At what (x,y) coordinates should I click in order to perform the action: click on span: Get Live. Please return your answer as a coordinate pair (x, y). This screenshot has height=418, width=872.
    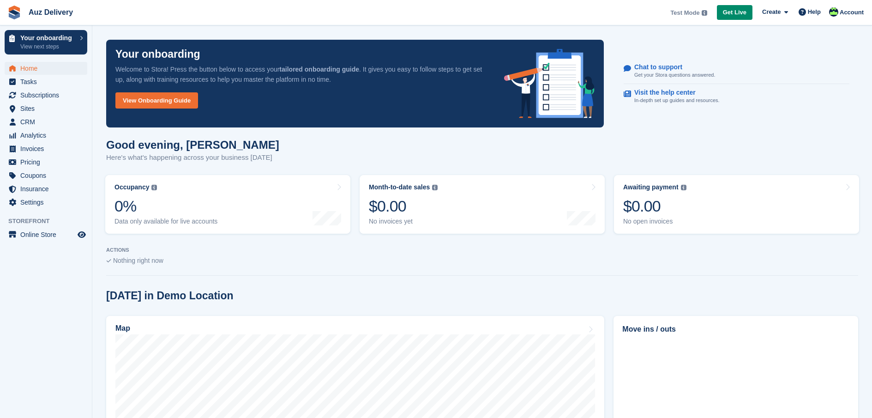
    Looking at the image, I should click on (734, 12).